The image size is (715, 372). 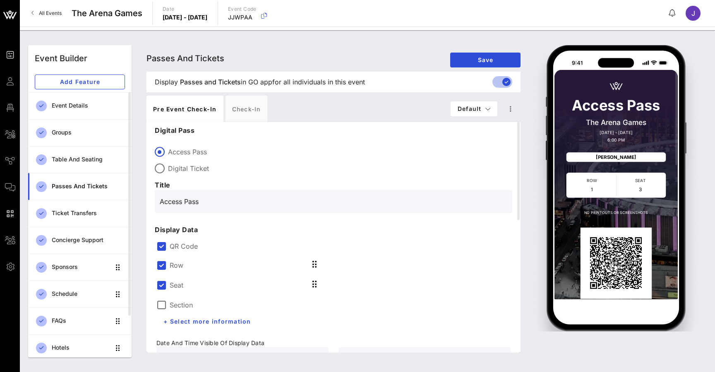 What do you see at coordinates (207, 321) in the screenshot?
I see `span: + Select more information` at bounding box center [207, 321].